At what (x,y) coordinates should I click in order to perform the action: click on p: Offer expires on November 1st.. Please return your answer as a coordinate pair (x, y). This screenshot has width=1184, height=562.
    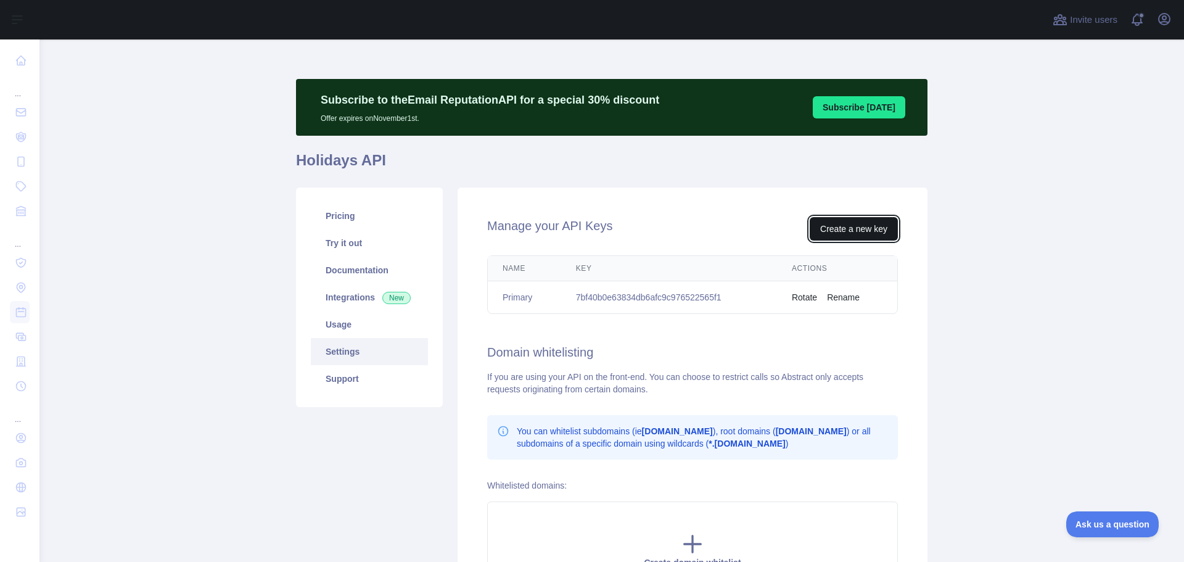
    Looking at the image, I should click on (489, 116).